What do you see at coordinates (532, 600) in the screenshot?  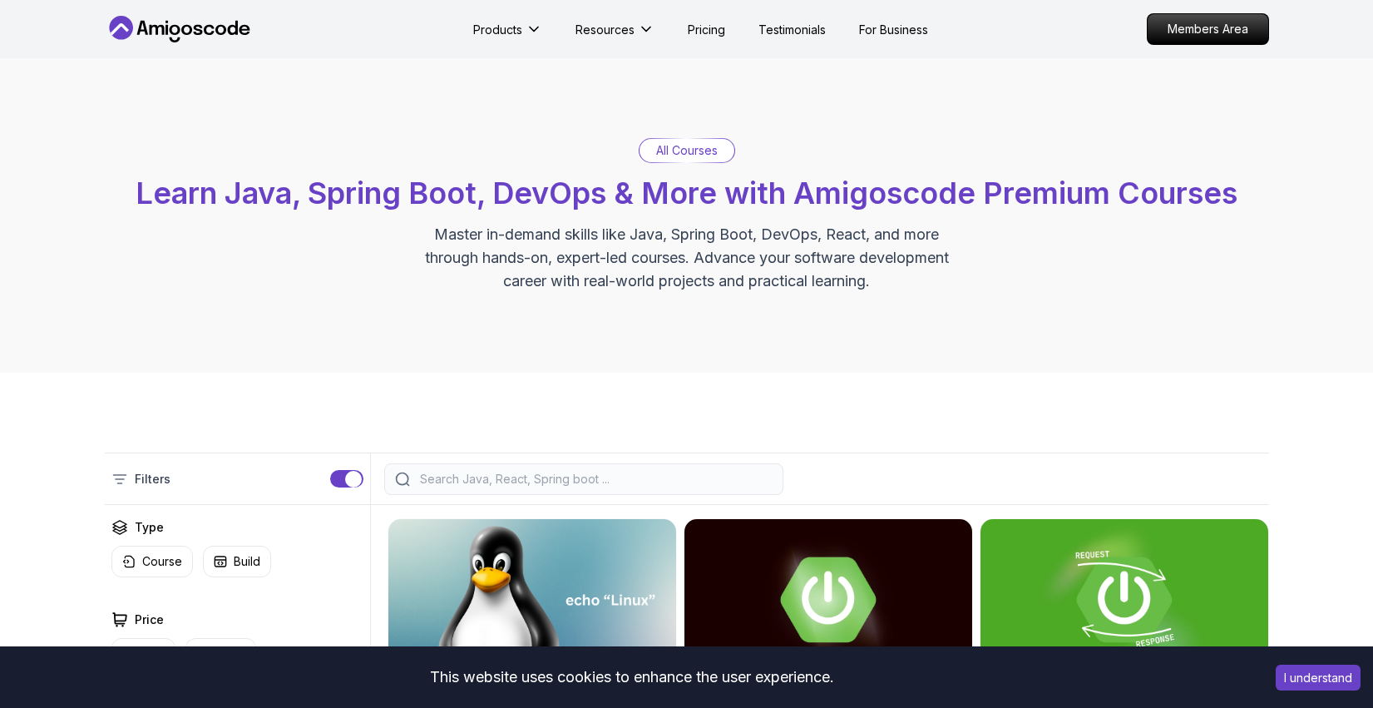 I see `img: Linux Fundamentals card` at bounding box center [532, 600].